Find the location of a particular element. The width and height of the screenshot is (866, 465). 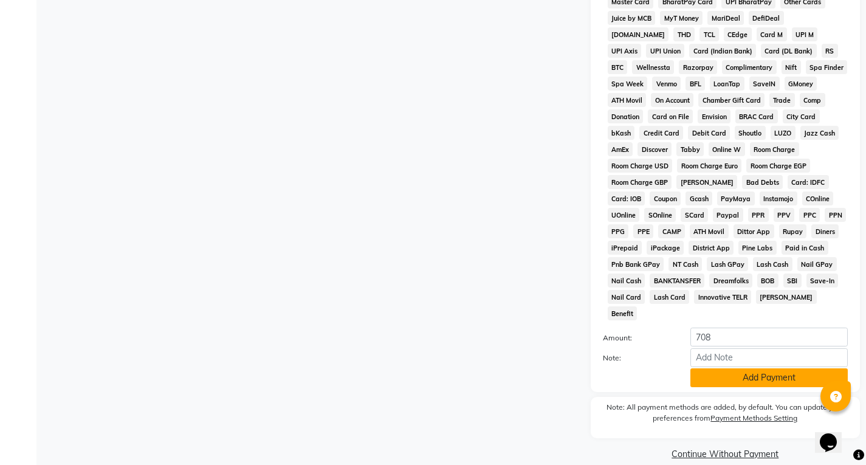

span: NT Cash is located at coordinates (685, 264).